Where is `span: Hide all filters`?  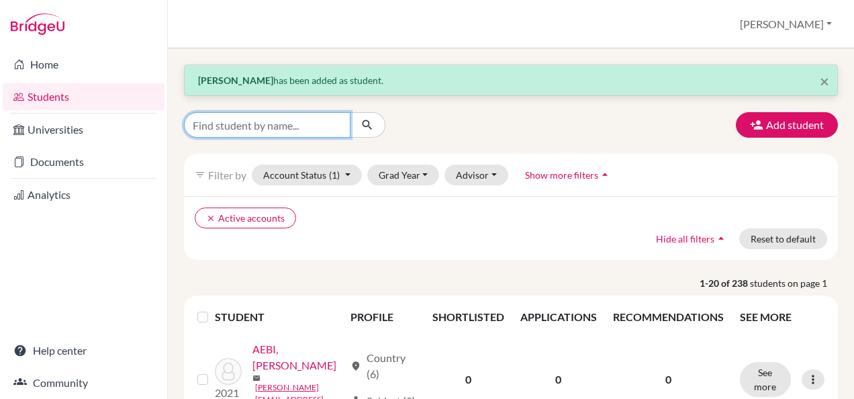 span: Hide all filters is located at coordinates (685, 238).